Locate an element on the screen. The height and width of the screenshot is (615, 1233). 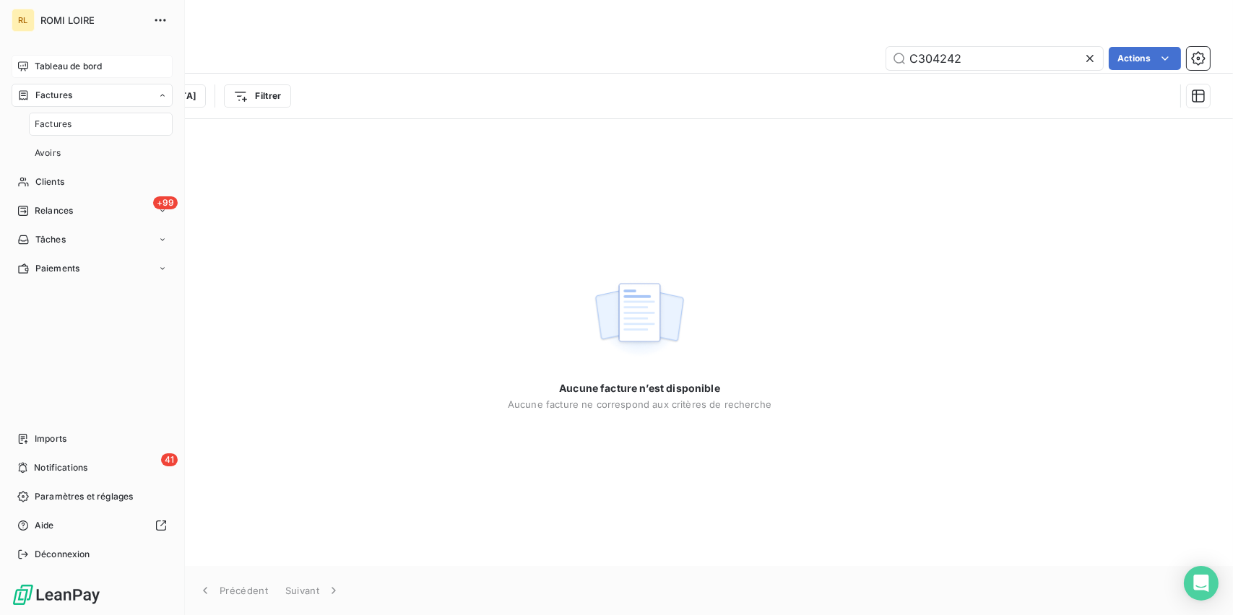
span: ROMI LOIRE is located at coordinates (92, 20).